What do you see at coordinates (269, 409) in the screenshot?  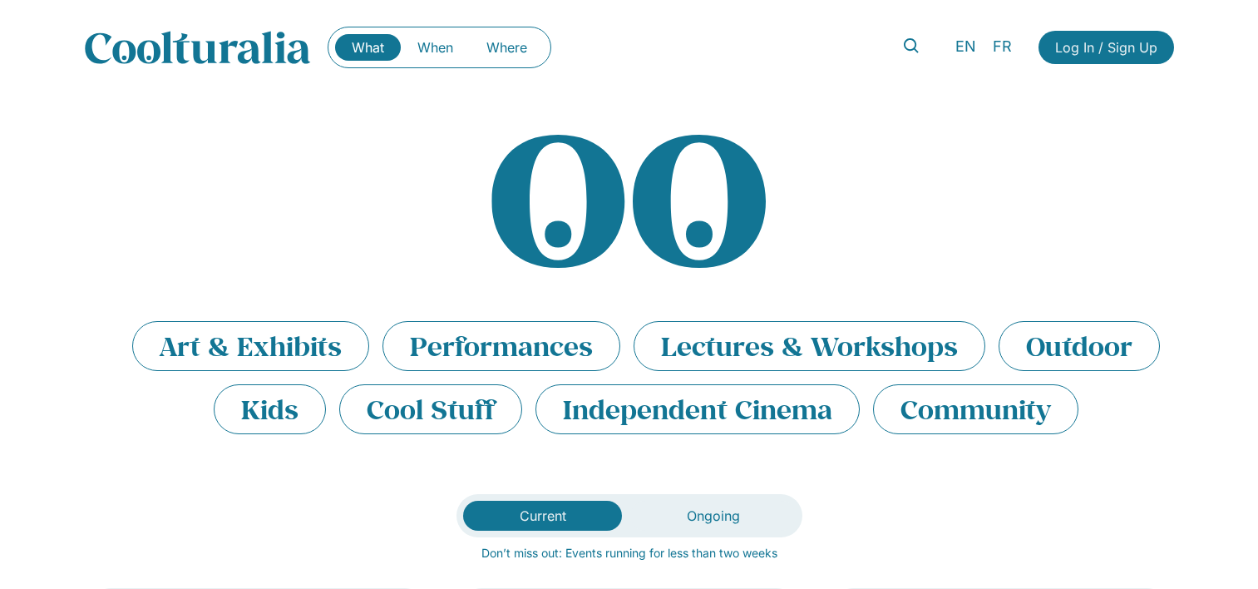 I see `li: Kids` at bounding box center [269, 409].